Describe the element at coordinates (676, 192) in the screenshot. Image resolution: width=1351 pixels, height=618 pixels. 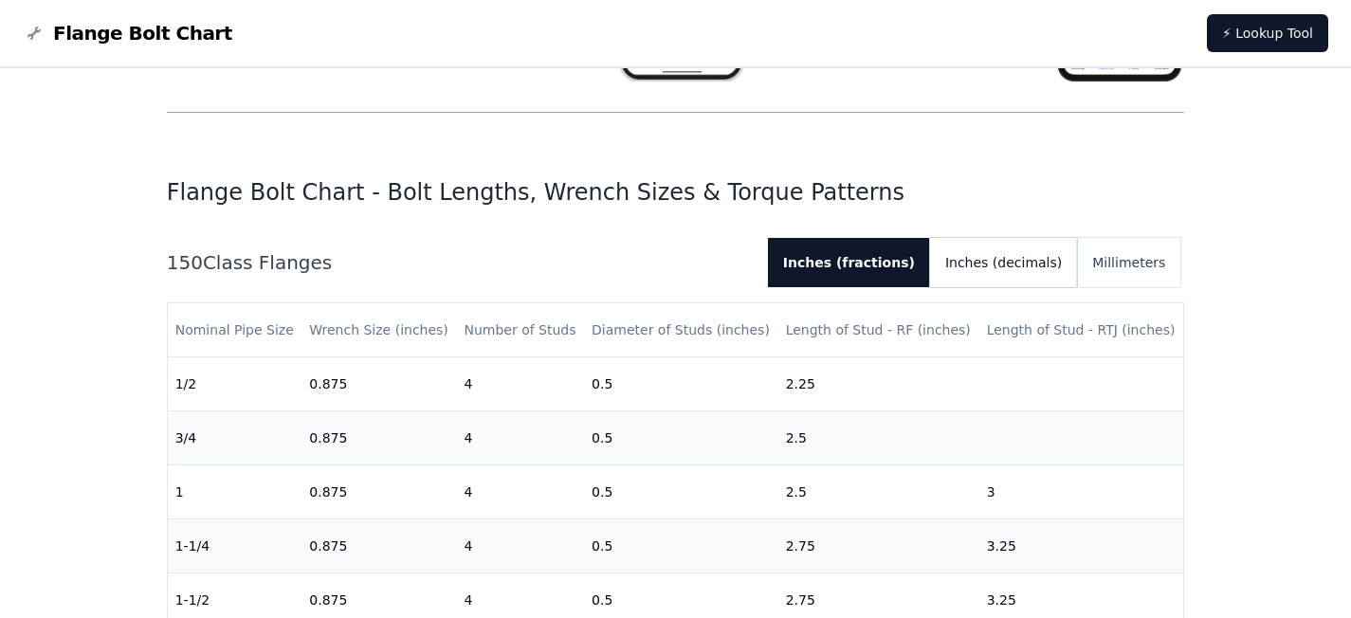
I see `h1: Flange Bolt Chart - Bolt Lengths, Wrench Sizes & Torque Patterns` at that location.